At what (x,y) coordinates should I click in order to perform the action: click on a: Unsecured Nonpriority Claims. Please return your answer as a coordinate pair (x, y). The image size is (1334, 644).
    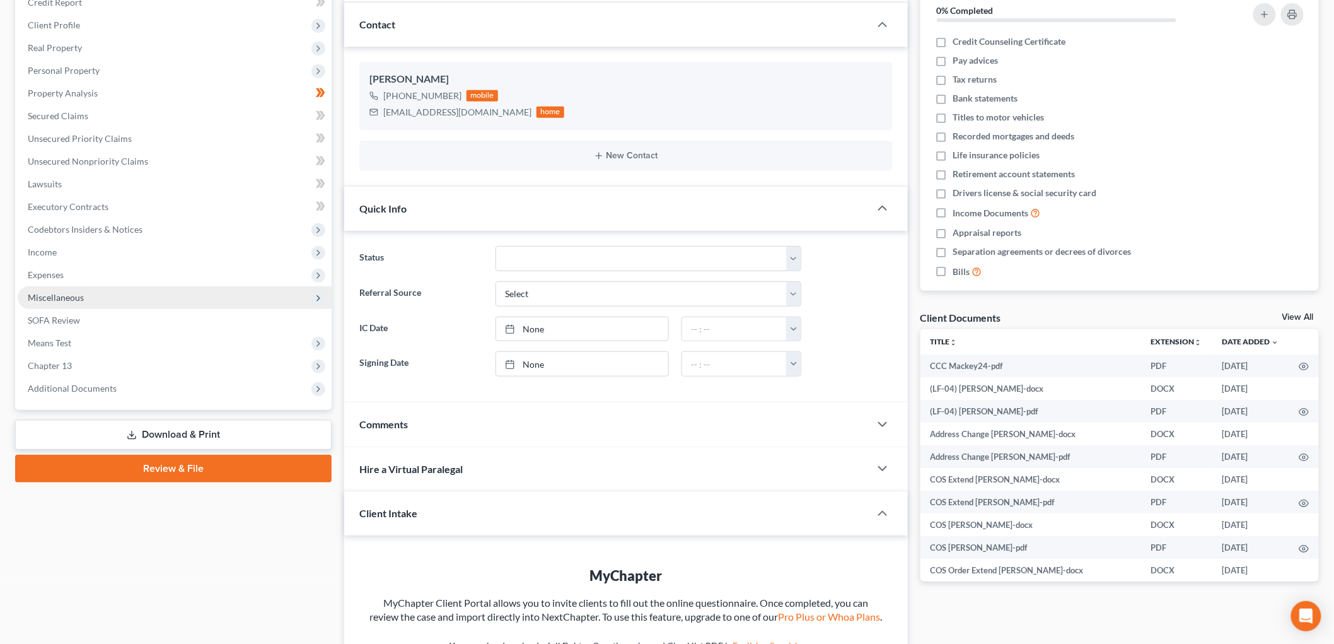
    Looking at the image, I should click on (175, 161).